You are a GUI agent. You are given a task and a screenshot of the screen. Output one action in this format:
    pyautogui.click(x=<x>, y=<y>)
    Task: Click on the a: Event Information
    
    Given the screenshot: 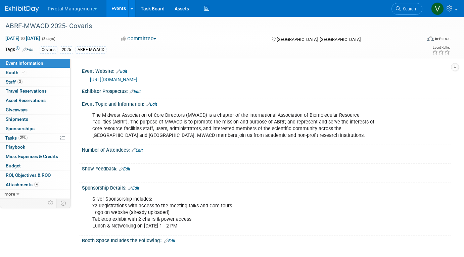 What is the action you would take?
    pyautogui.click(x=35, y=63)
    